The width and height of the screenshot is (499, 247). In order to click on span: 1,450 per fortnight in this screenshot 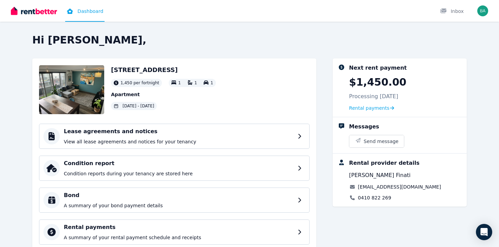, I will do `click(140, 83)`.